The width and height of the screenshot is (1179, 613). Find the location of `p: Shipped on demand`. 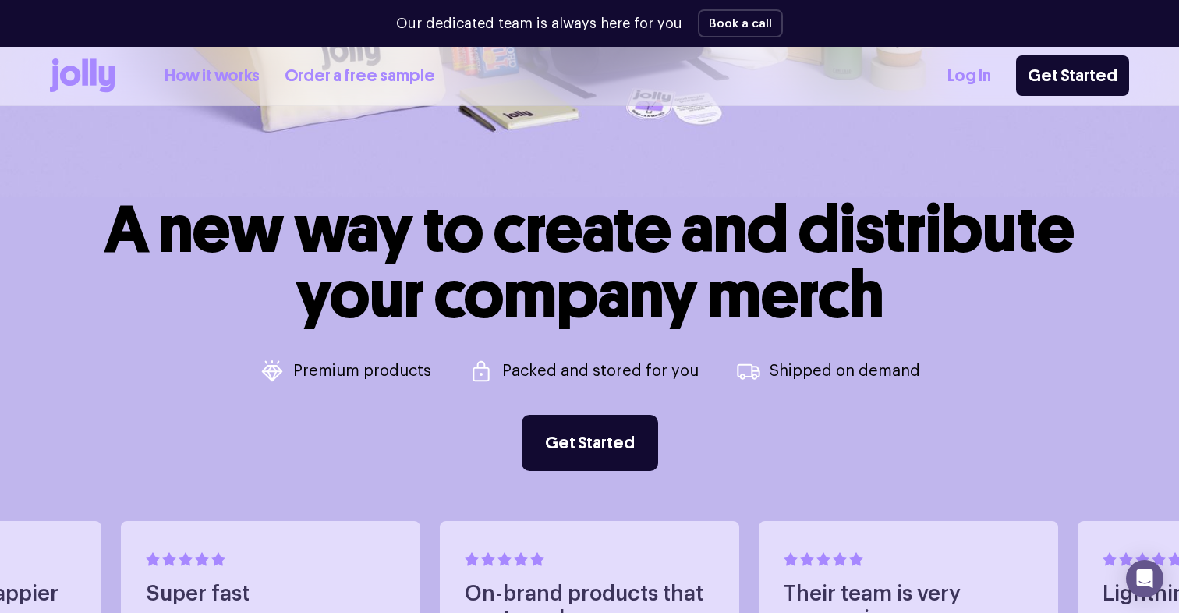

p: Shipped on demand is located at coordinates (844, 371).